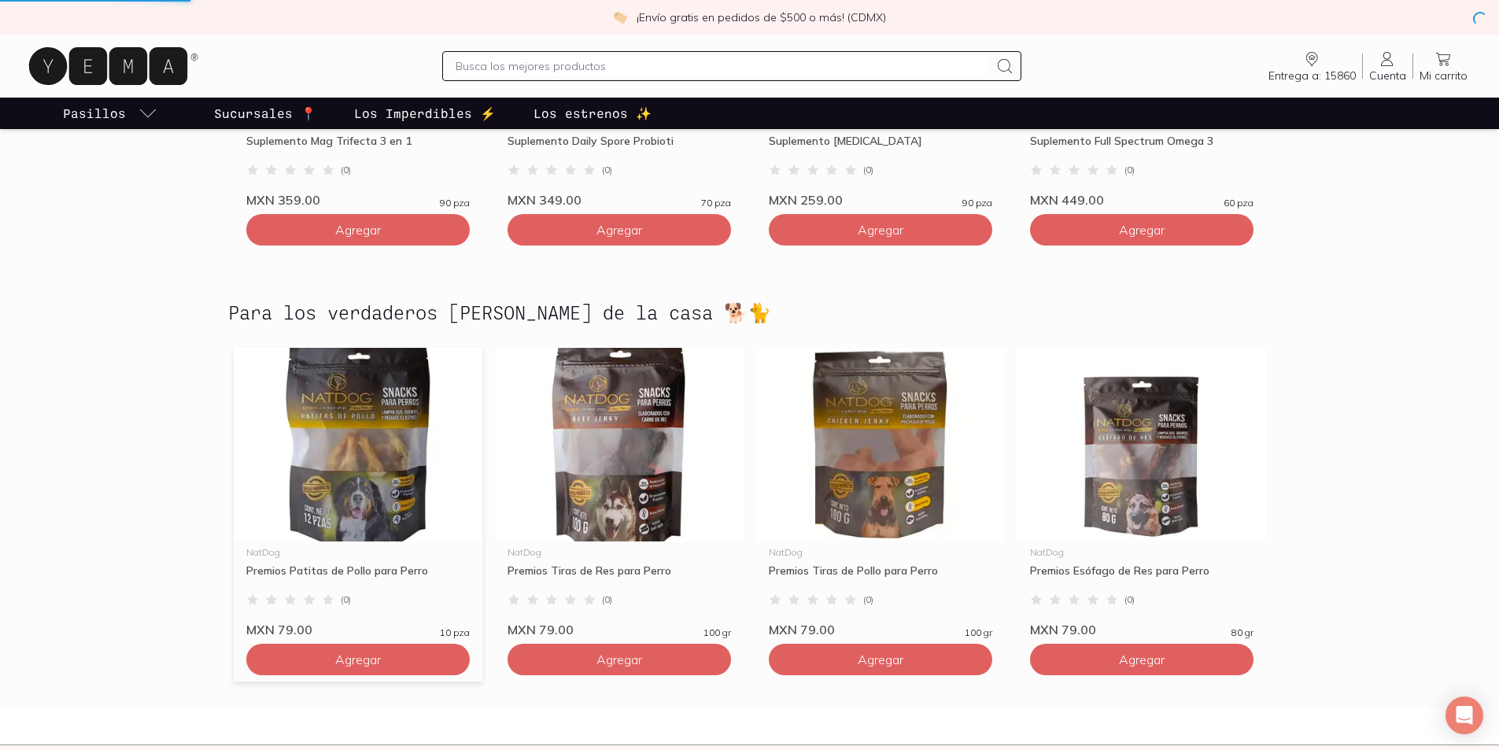 This screenshot has width=1499, height=750. Describe the element at coordinates (620, 17) in the screenshot. I see `img: check` at that location.